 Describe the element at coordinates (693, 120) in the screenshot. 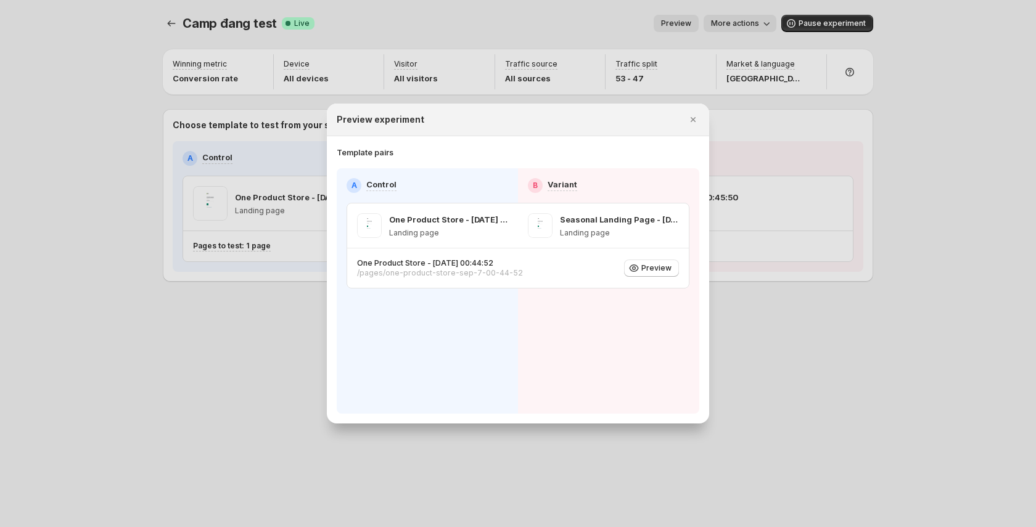

I see `button: Close` at that location.